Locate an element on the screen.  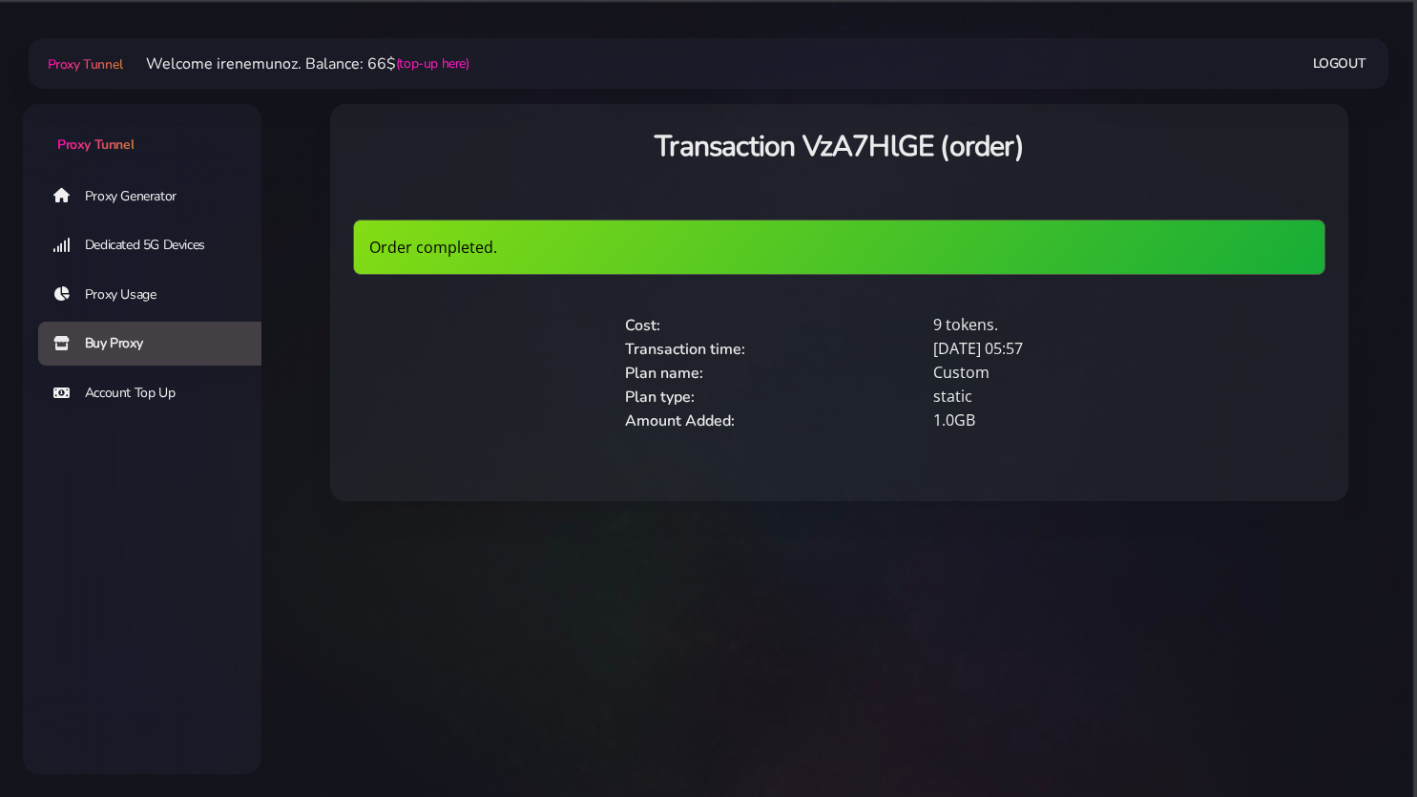
a: Account Top Up is located at coordinates (157, 393).